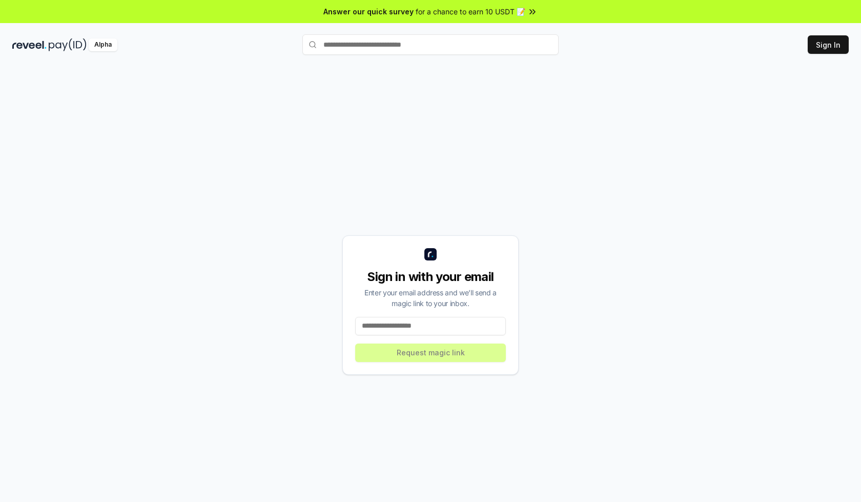 The width and height of the screenshot is (861, 502). What do you see at coordinates (430, 254) in the screenshot?
I see `img: logo_small` at bounding box center [430, 254].